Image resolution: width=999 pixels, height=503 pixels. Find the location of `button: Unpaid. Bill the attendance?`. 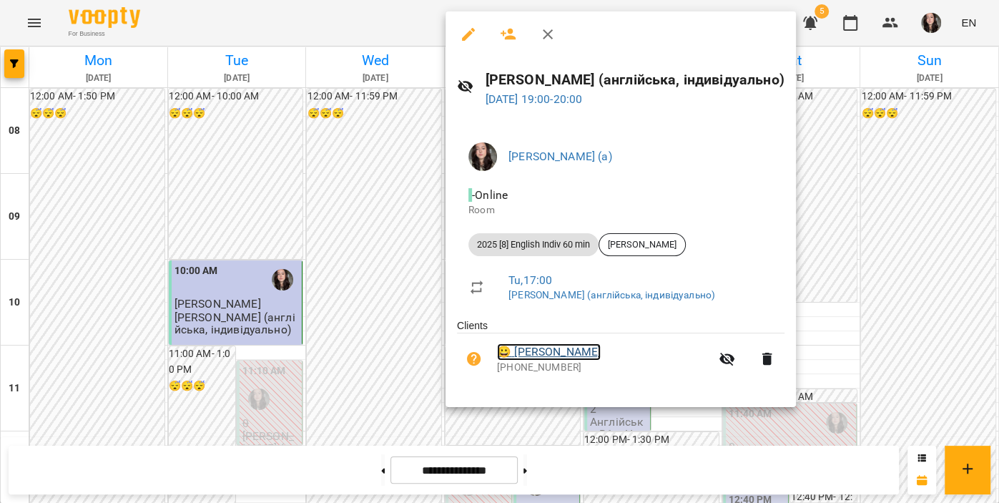

button: Unpaid. Bill the attendance? is located at coordinates (474, 359).